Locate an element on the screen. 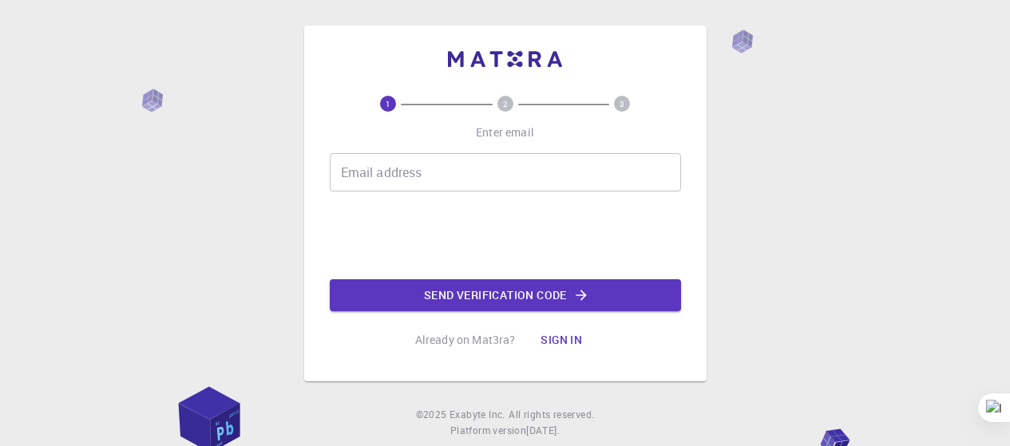  button: Sign in is located at coordinates (561, 340).